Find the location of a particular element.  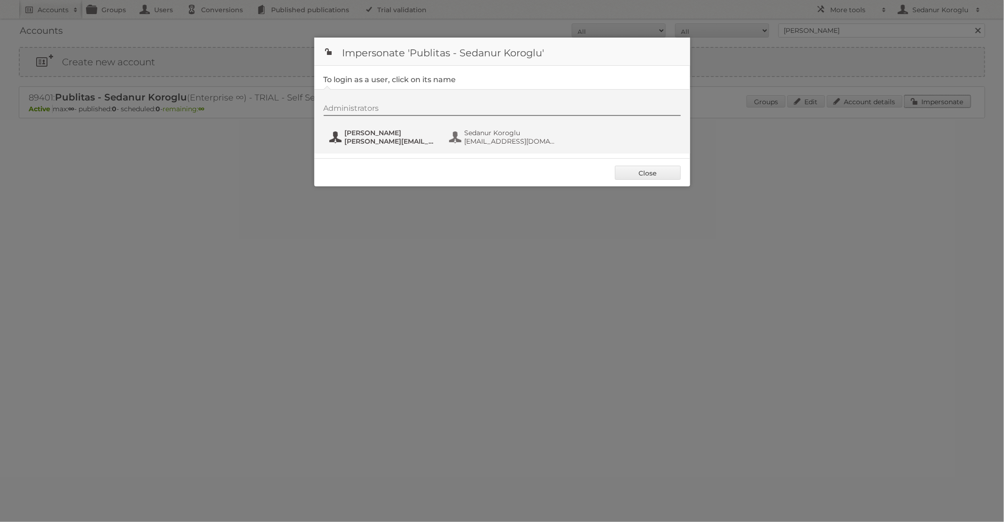

h1: Impersonate 'Publitas - Sedanur Koroglu' is located at coordinates (502, 52).